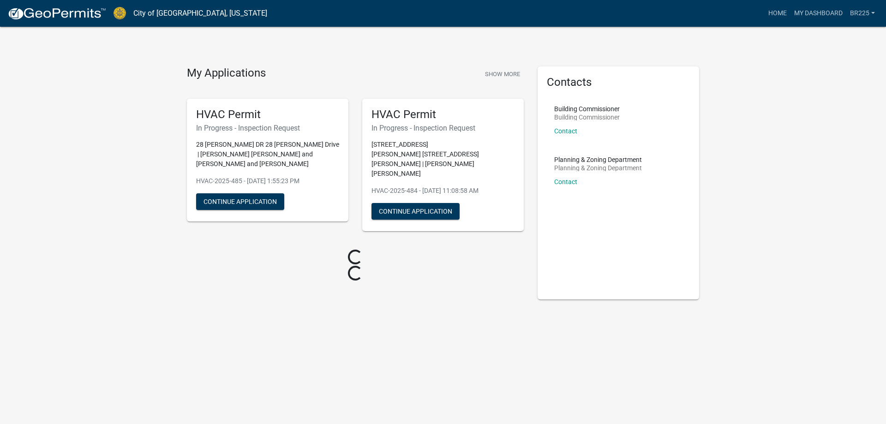  I want to click on h4: My Applications, so click(226, 73).